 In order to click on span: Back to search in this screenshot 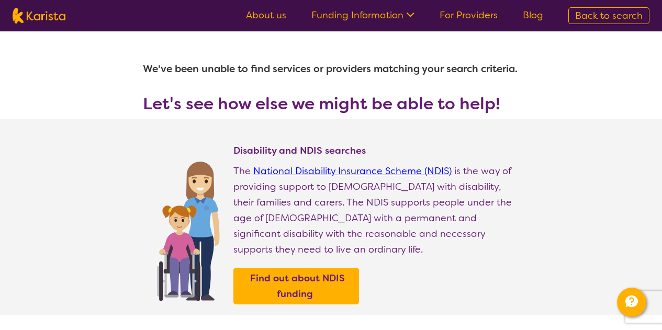, I will do `click(609, 16)`.